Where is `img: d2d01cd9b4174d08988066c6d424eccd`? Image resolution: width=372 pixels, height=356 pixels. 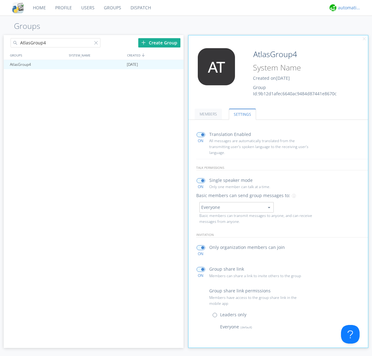
img: d2d01cd9b4174d08988066c6d424eccd is located at coordinates (333, 8).